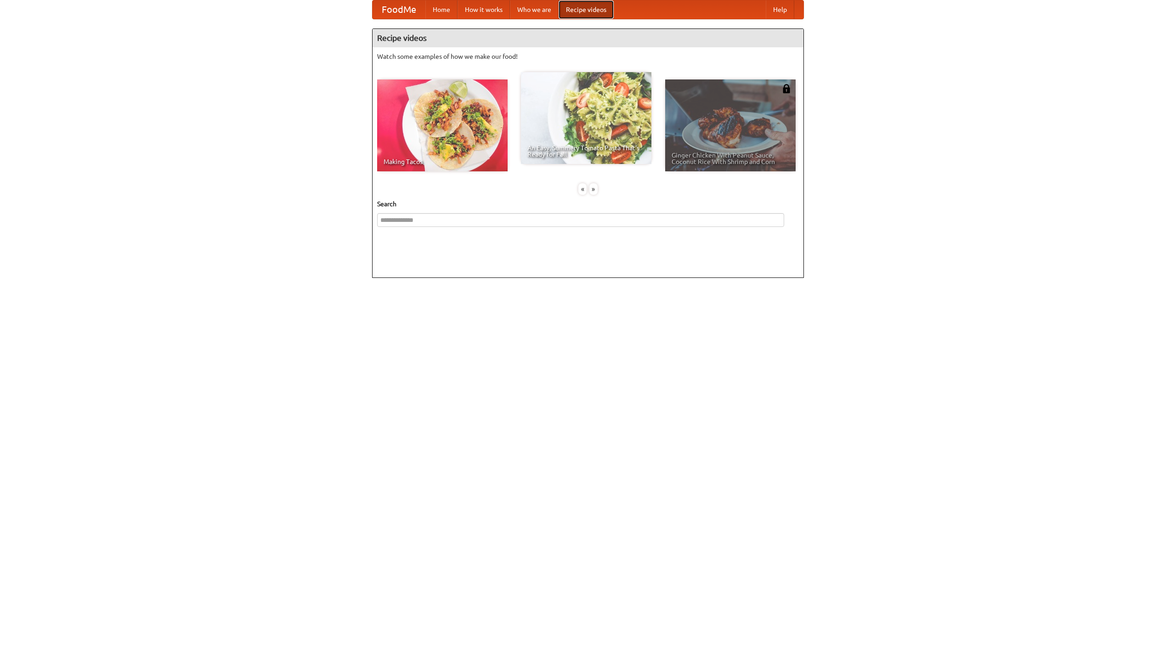 Image resolution: width=1176 pixels, height=650 pixels. Describe the element at coordinates (586, 10) in the screenshot. I see `a: Recipe videos` at that location.